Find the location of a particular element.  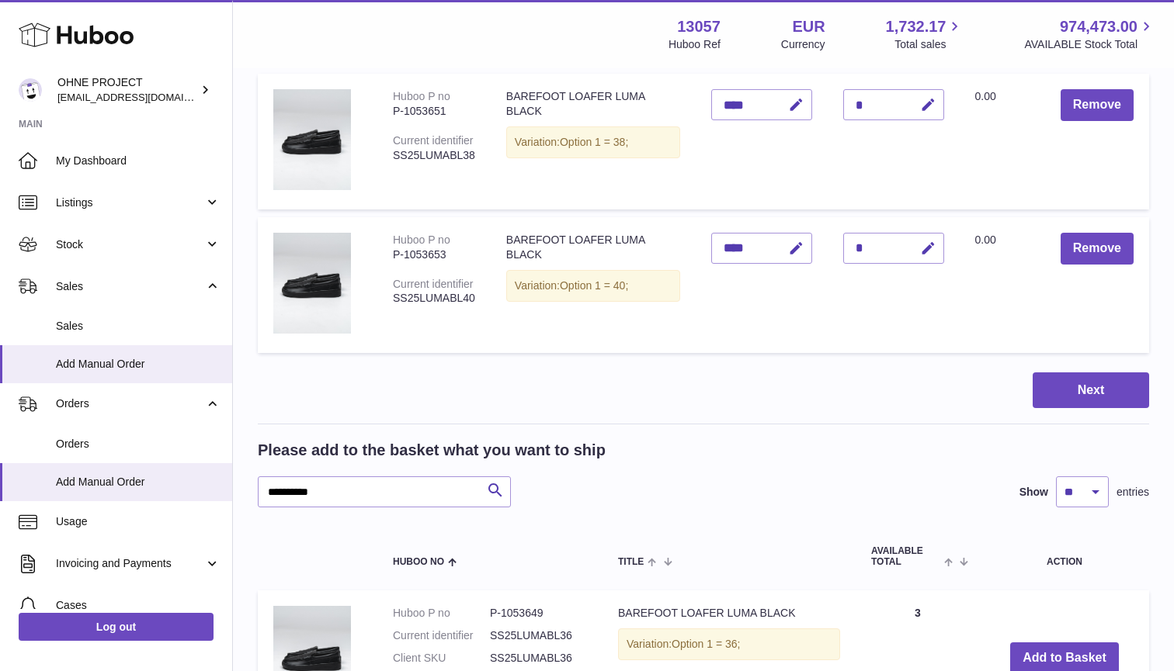

strong: EUR is located at coordinates (808, 26).